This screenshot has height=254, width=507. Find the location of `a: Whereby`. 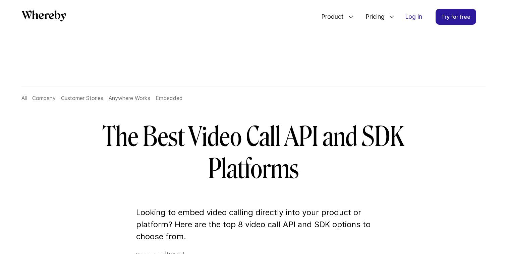

a: Whereby is located at coordinates (44, 17).